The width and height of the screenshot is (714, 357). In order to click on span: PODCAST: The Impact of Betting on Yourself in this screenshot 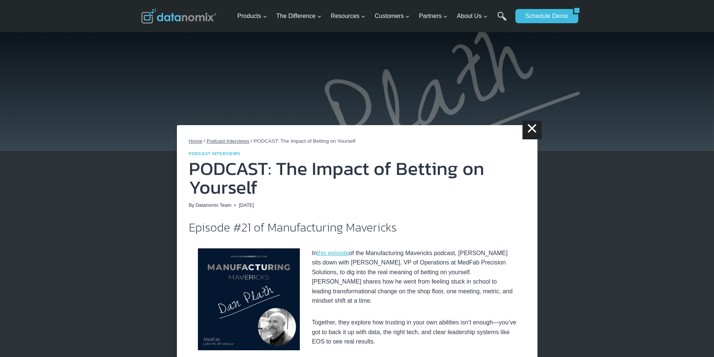, I will do `click(305, 141)`.